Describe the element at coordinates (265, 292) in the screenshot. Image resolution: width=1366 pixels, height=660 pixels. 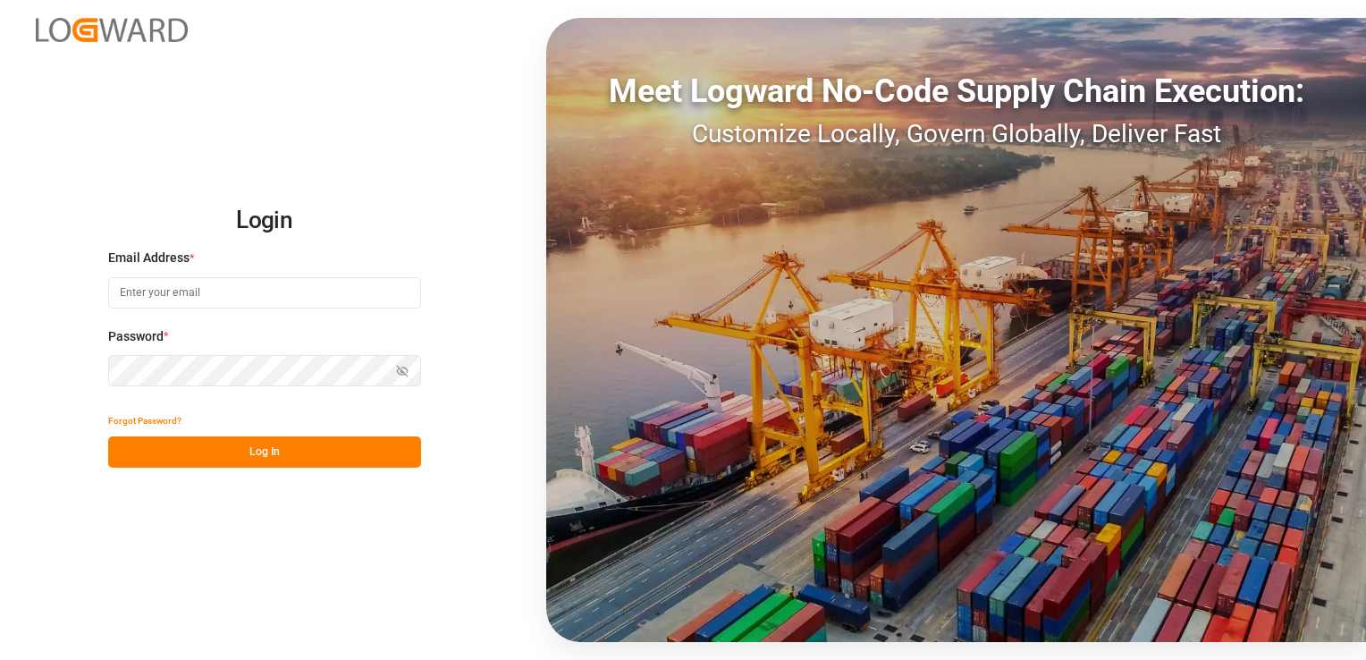
I see `input: Enter your email` at that location.